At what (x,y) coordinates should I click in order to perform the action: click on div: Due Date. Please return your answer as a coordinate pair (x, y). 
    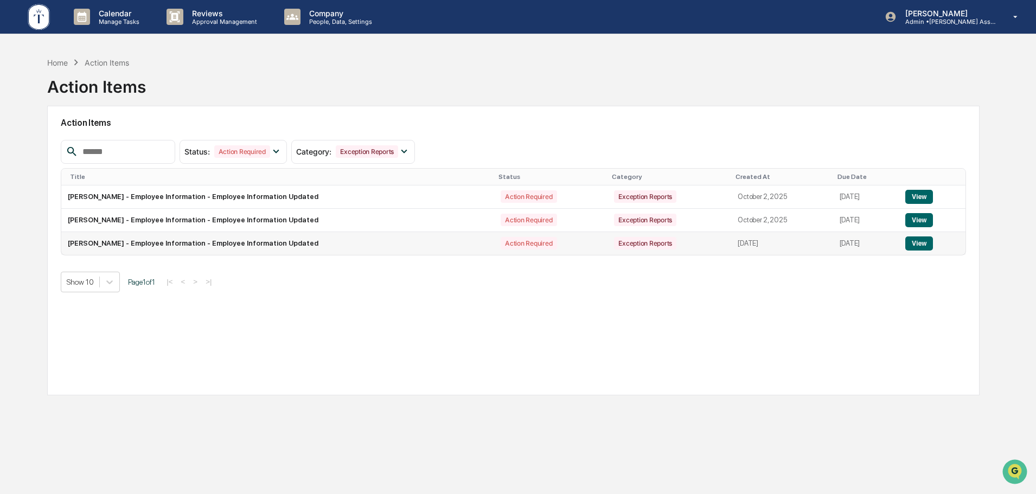
    Looking at the image, I should click on (866, 177).